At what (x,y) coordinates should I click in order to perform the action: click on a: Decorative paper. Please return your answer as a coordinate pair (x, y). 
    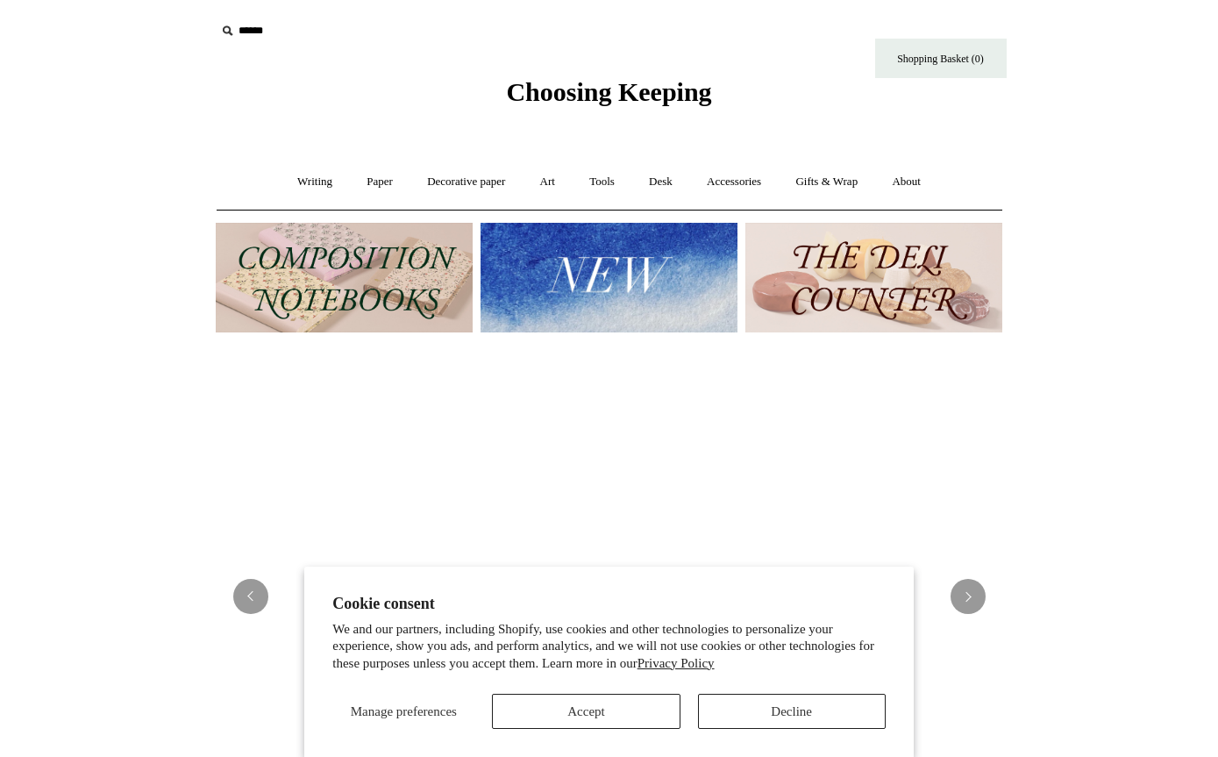
    Looking at the image, I should click on (466, 182).